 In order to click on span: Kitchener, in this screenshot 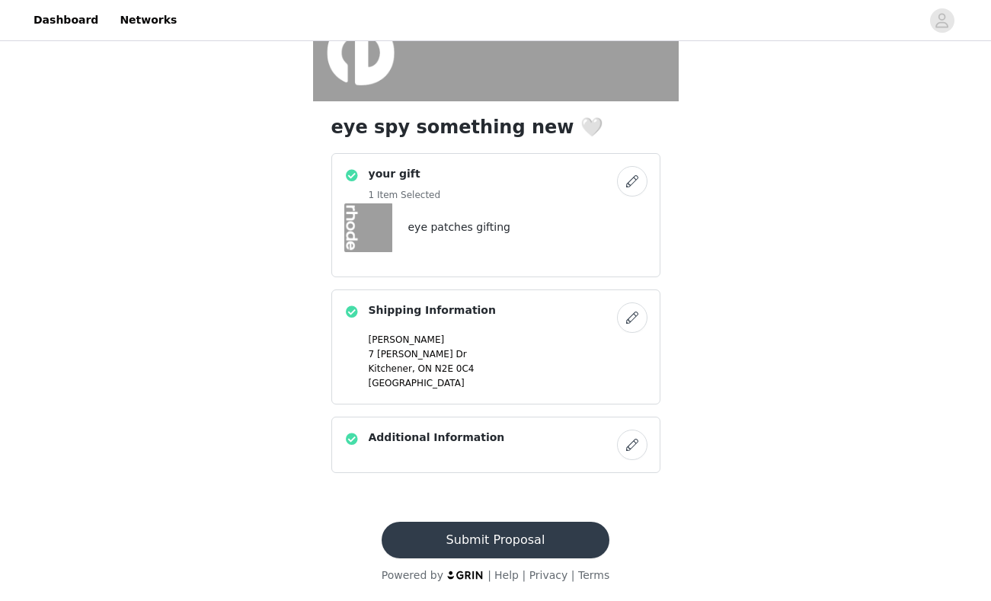, I will do `click(392, 369)`.